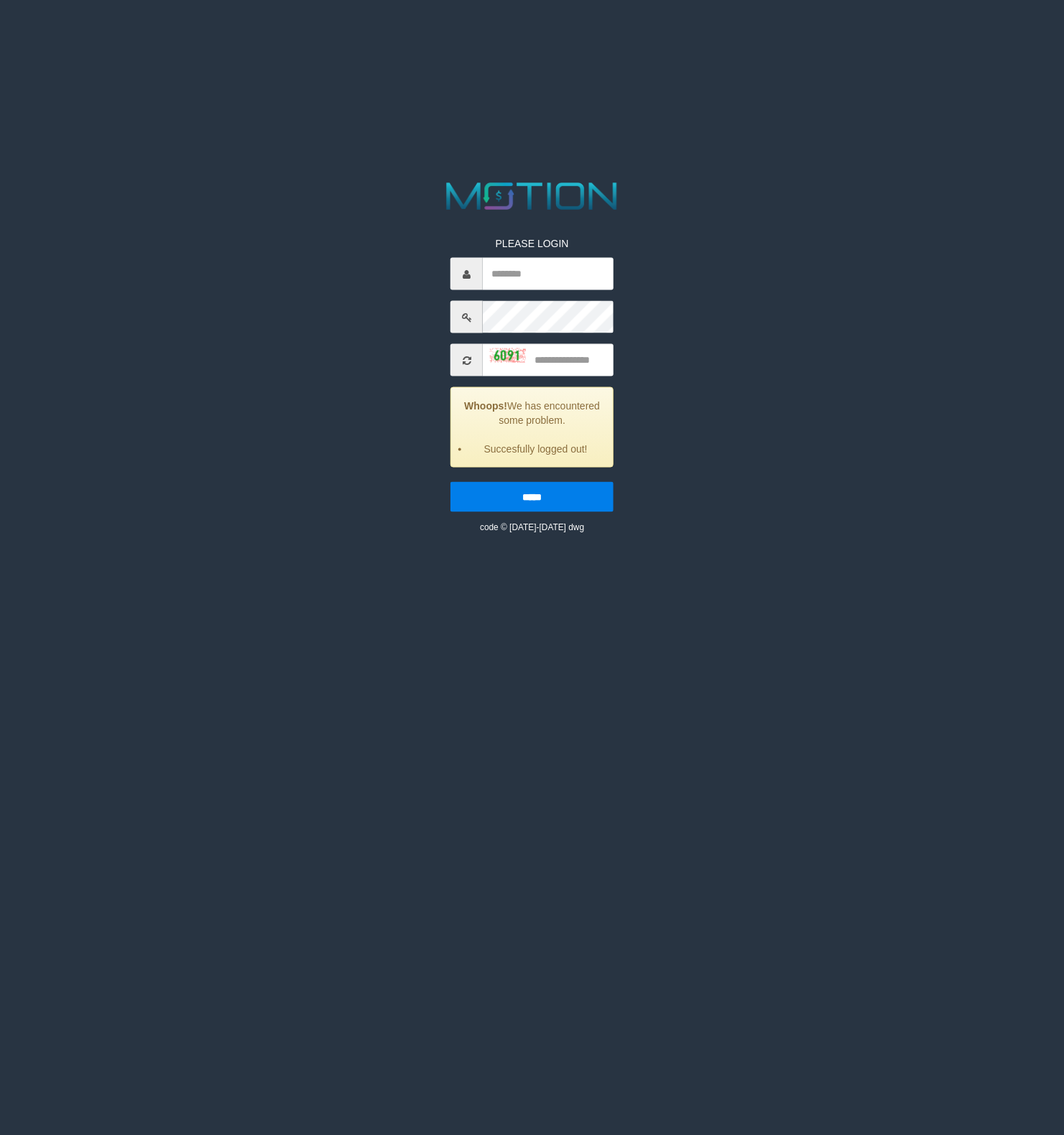 Image resolution: width=1064 pixels, height=1135 pixels. What do you see at coordinates (532, 243) in the screenshot?
I see `p: PLEASE LOGIN` at bounding box center [532, 243].